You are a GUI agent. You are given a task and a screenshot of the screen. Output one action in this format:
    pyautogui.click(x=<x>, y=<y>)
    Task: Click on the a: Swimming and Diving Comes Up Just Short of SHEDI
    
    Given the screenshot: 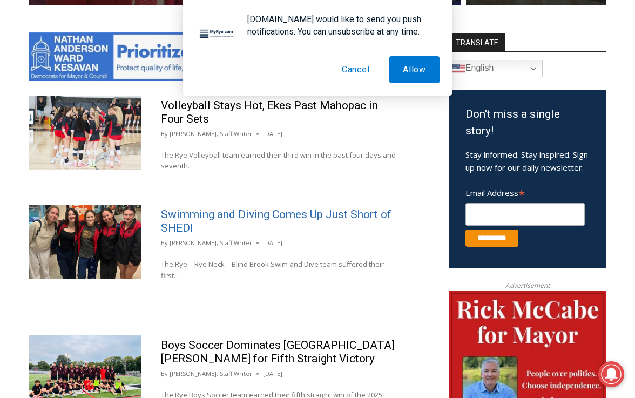 What is the action you would take?
    pyautogui.click(x=276, y=221)
    